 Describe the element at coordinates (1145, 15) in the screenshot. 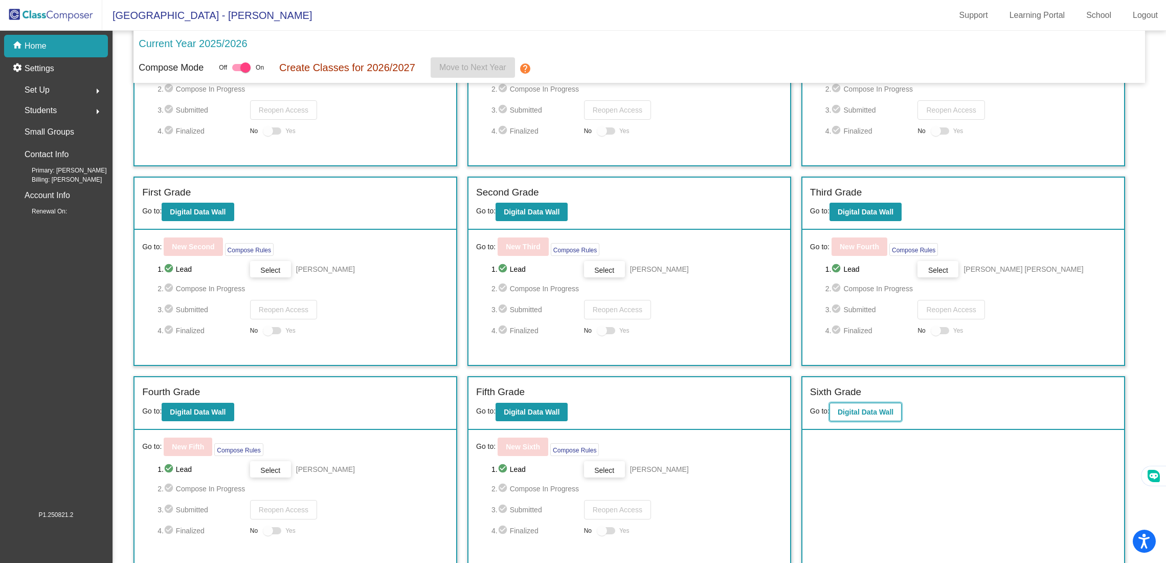

I see `a: Logout` at that location.